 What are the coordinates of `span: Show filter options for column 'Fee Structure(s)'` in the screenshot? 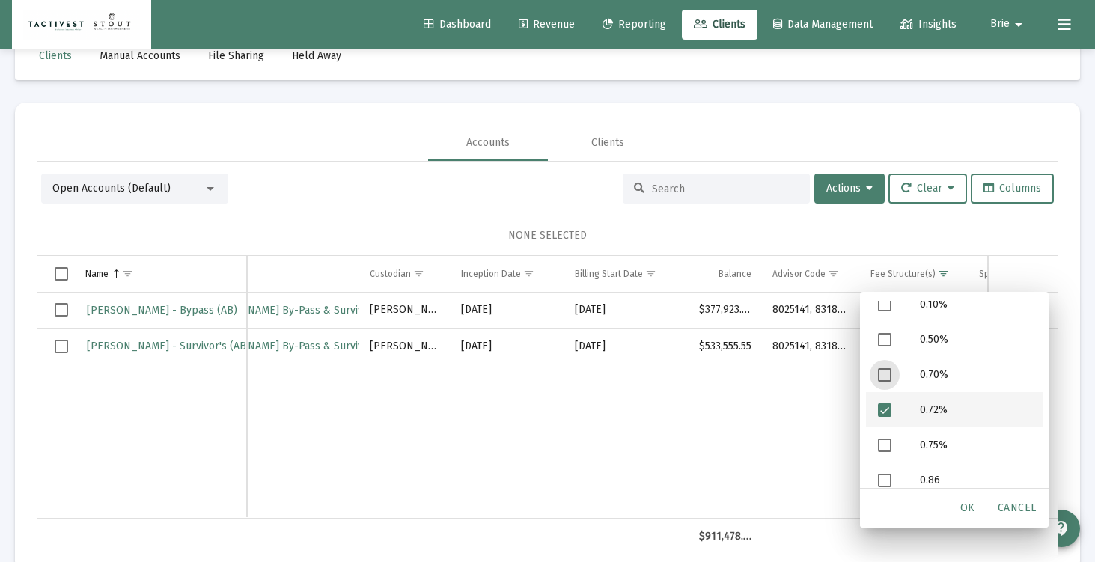 It's located at (943, 273).